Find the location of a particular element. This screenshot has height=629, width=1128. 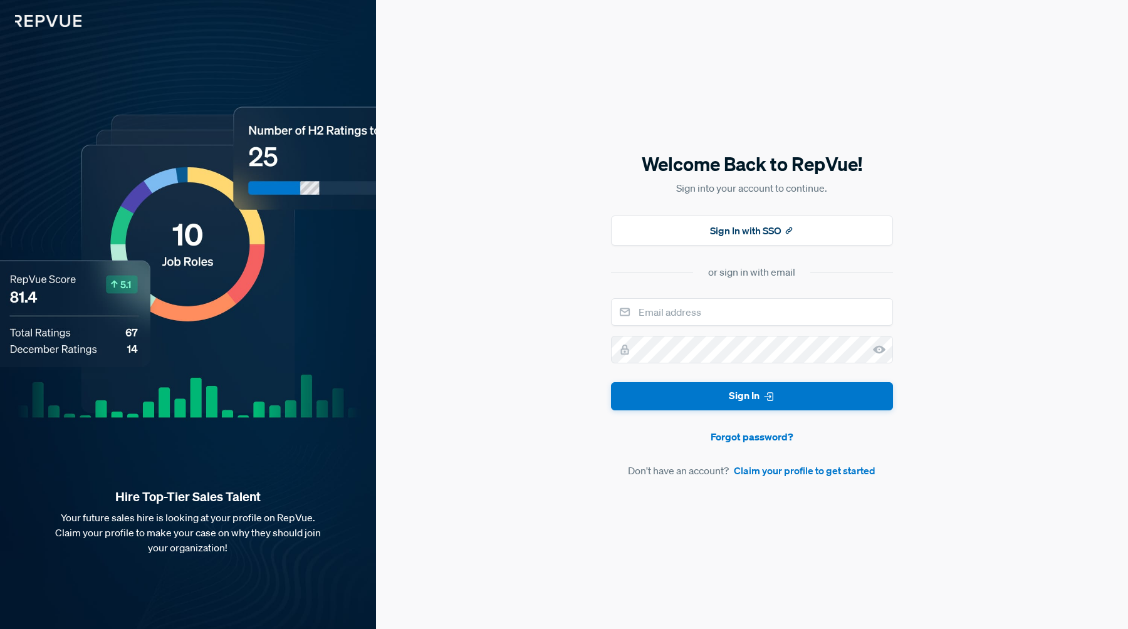

p: Your future sales hire is looking at your profile on RepVue. Claim your profile to make your case... is located at coordinates (188, 533).